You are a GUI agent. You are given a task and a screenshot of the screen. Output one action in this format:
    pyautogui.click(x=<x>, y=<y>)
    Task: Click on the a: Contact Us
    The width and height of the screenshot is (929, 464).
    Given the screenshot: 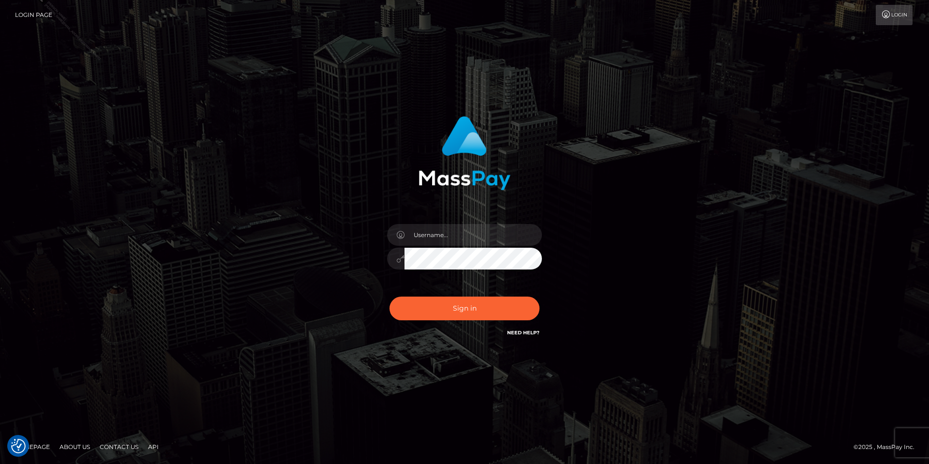 What is the action you would take?
    pyautogui.click(x=119, y=447)
    